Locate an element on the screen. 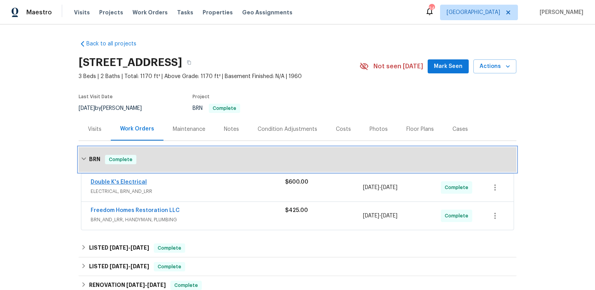  span: Mark Seen is located at coordinates (449, 66).